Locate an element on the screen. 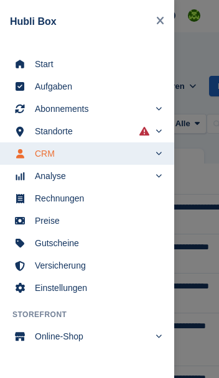 The height and width of the screenshot is (378, 219). span: Analyse is located at coordinates (92, 176).